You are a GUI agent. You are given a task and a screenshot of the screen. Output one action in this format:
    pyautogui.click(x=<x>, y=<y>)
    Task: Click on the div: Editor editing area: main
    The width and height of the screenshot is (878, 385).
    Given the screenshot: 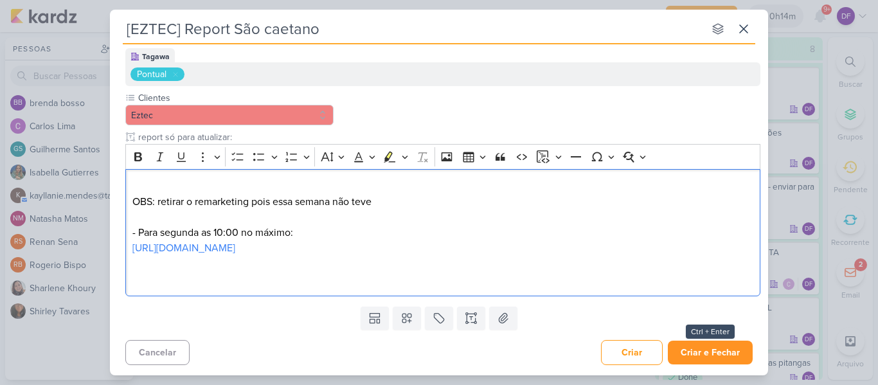 What is the action you would take?
    pyautogui.click(x=443, y=233)
    